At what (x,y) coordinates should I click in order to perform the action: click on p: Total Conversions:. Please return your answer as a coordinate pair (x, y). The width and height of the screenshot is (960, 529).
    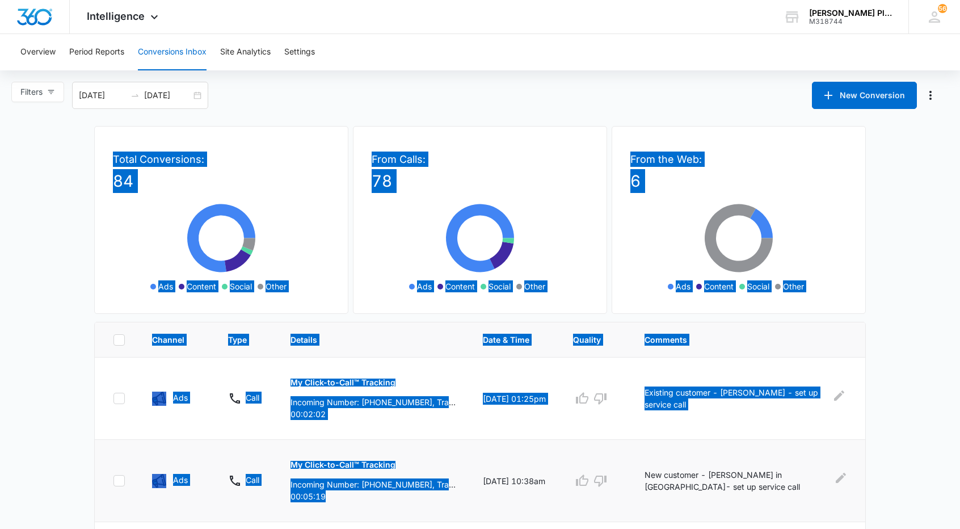
    Looking at the image, I should click on (221, 159).